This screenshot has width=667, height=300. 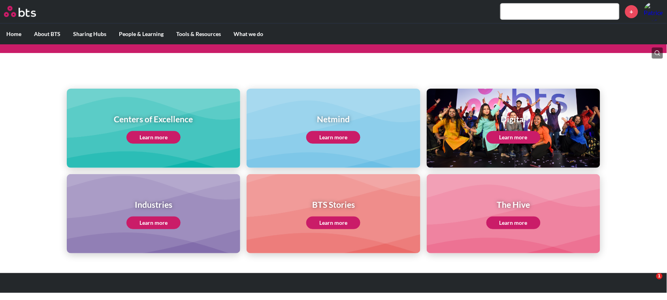 I want to click on label: People & Learning, so click(x=141, y=34).